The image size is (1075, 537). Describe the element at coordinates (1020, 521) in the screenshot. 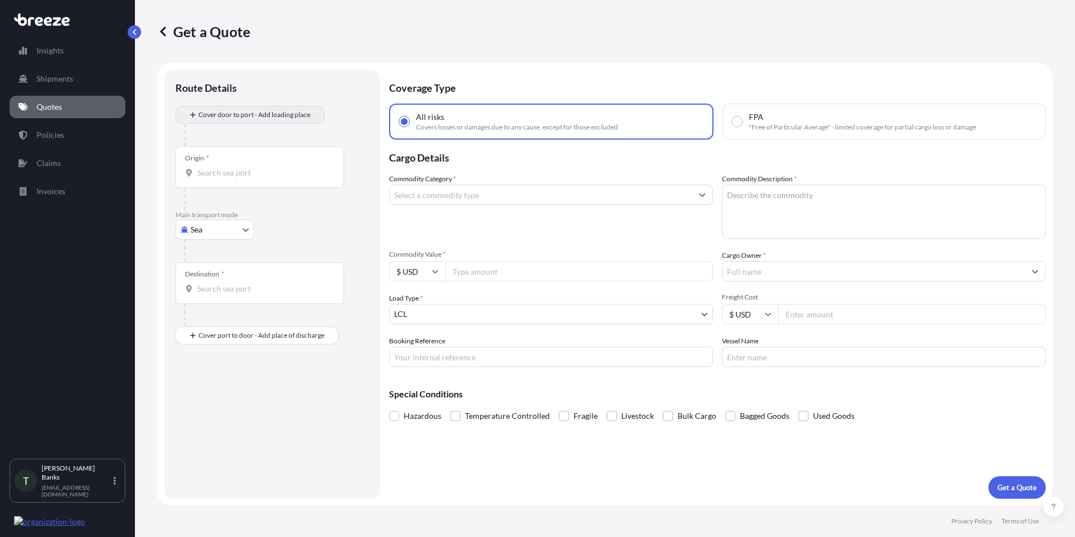

I see `a: Terms of Use` at that location.